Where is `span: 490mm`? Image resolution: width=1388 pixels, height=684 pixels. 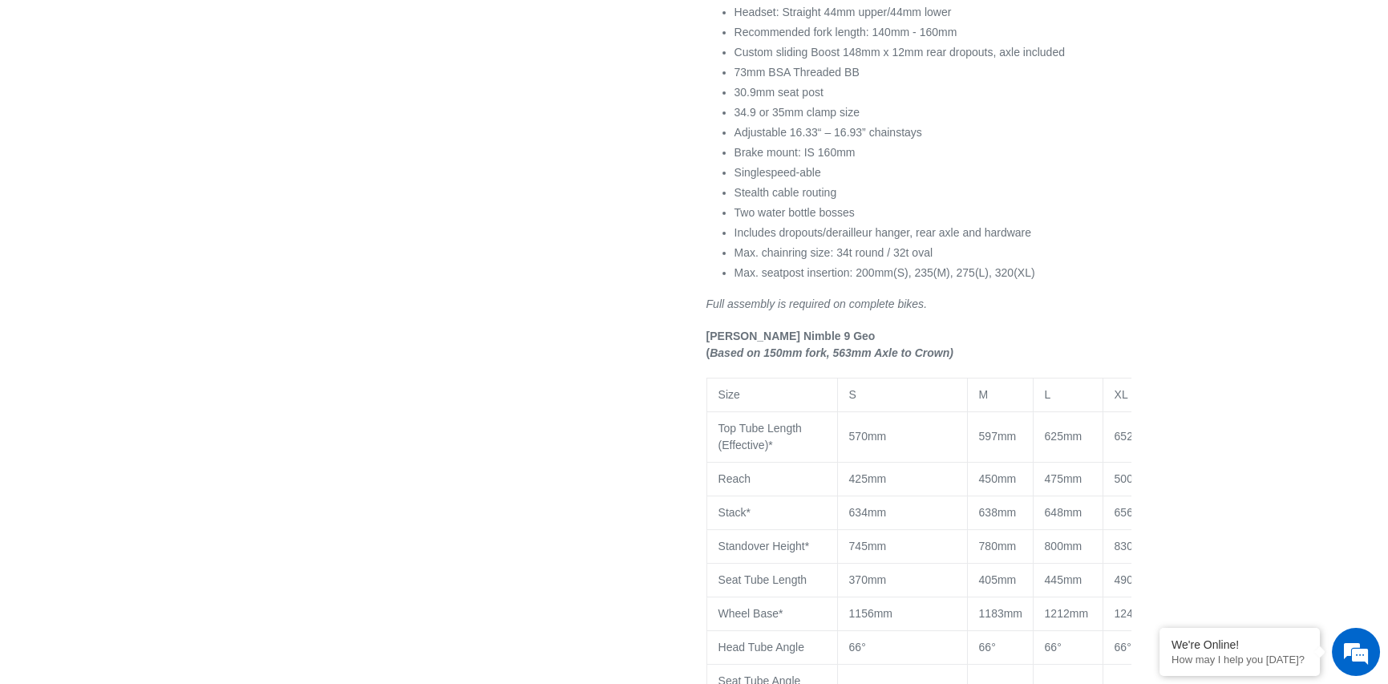 span: 490mm is located at coordinates (1133, 580).